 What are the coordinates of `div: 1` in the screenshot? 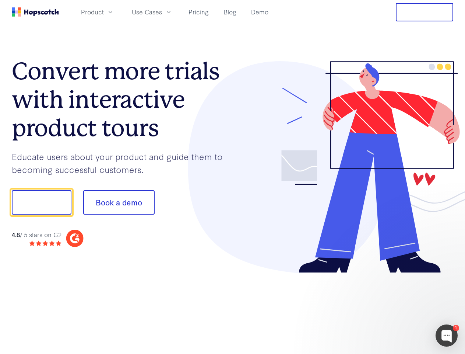 It's located at (456, 327).